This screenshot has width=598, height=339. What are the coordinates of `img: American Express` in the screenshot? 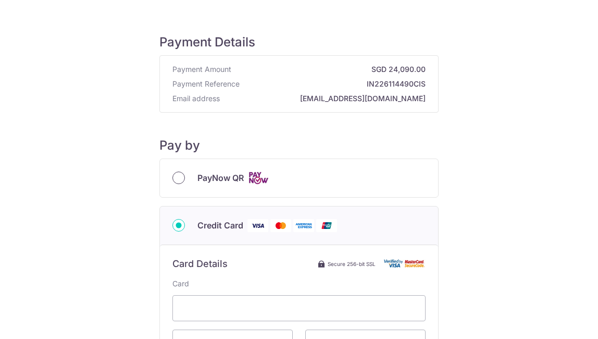 It's located at (304, 225).